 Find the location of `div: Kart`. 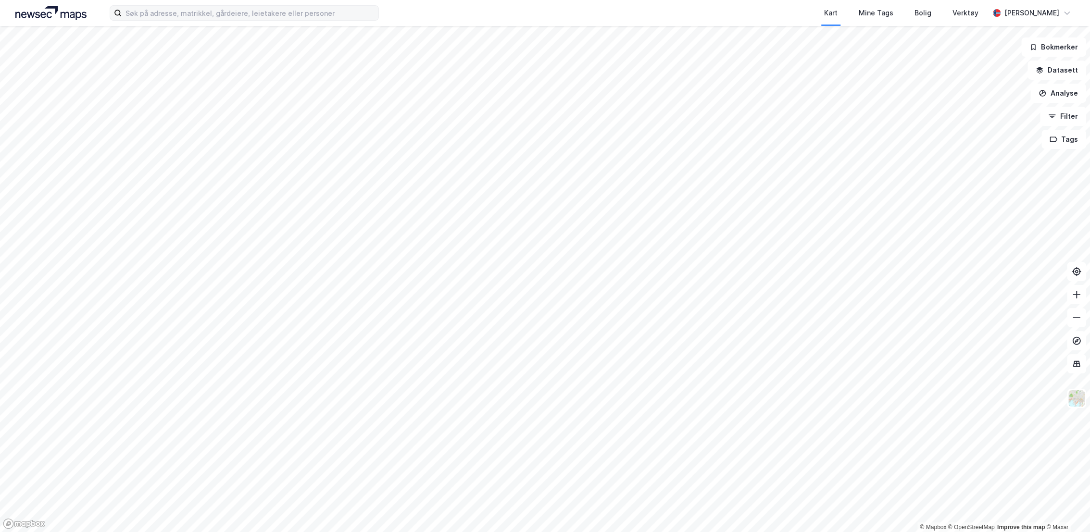

div: Kart is located at coordinates (831, 13).